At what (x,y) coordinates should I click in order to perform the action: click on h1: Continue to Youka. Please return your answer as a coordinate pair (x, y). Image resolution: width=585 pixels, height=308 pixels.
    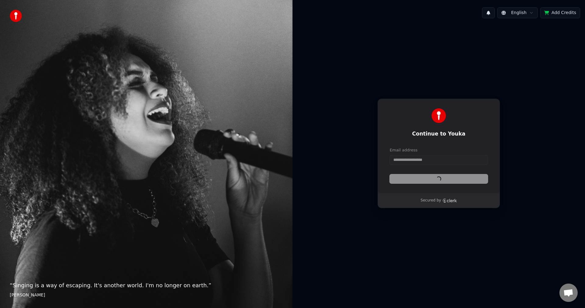
    Looking at the image, I should click on (439, 134).